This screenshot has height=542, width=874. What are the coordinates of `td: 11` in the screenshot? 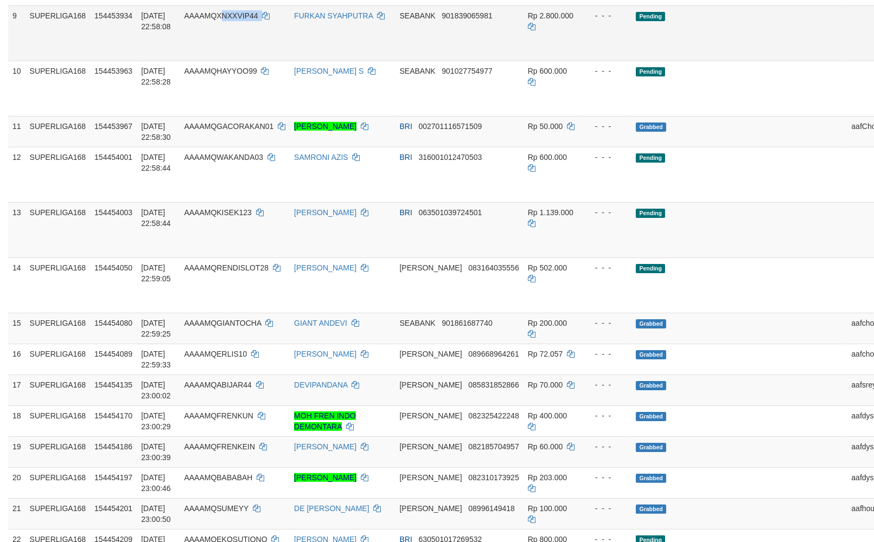 It's located at (17, 131).